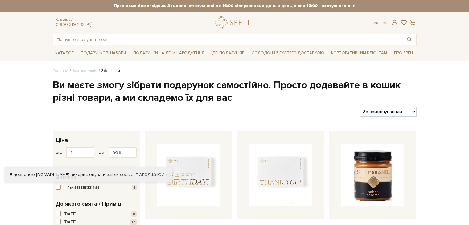 This screenshot has height=225, width=469. Describe the element at coordinates (227, 39) in the screenshot. I see `input: Пошук товару у каталозі` at that location.